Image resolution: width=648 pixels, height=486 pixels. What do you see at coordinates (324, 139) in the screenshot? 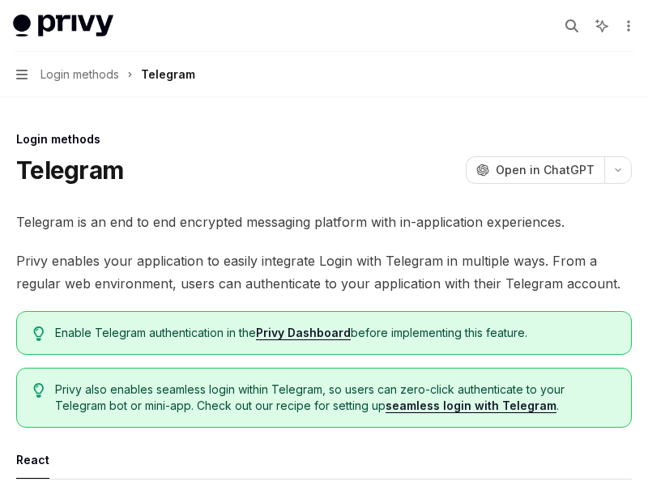
I see `div: Login methods` at bounding box center [324, 139].